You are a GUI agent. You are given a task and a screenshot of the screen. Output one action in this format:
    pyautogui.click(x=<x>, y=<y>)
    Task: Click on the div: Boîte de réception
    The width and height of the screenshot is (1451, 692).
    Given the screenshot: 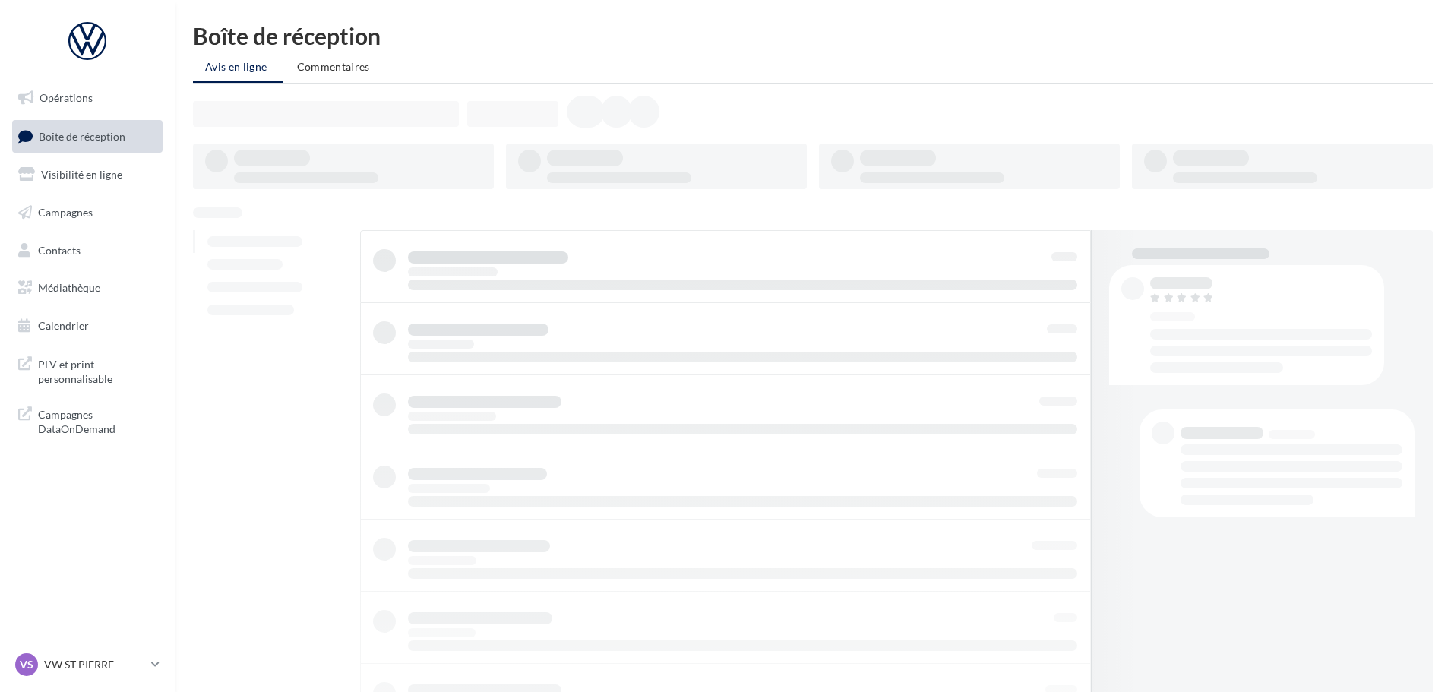 What is the action you would take?
    pyautogui.click(x=813, y=36)
    